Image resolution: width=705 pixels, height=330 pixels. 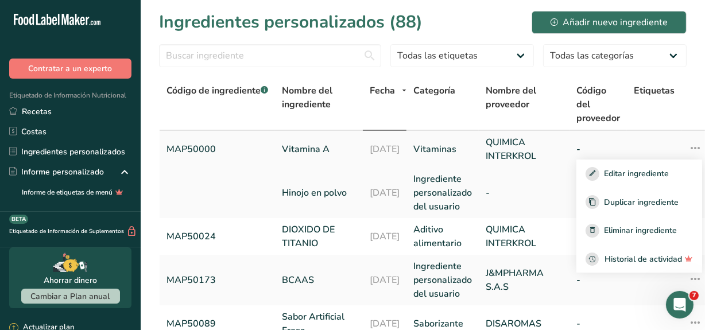 I want to click on input: Buscar ingrediente, so click(x=270, y=56).